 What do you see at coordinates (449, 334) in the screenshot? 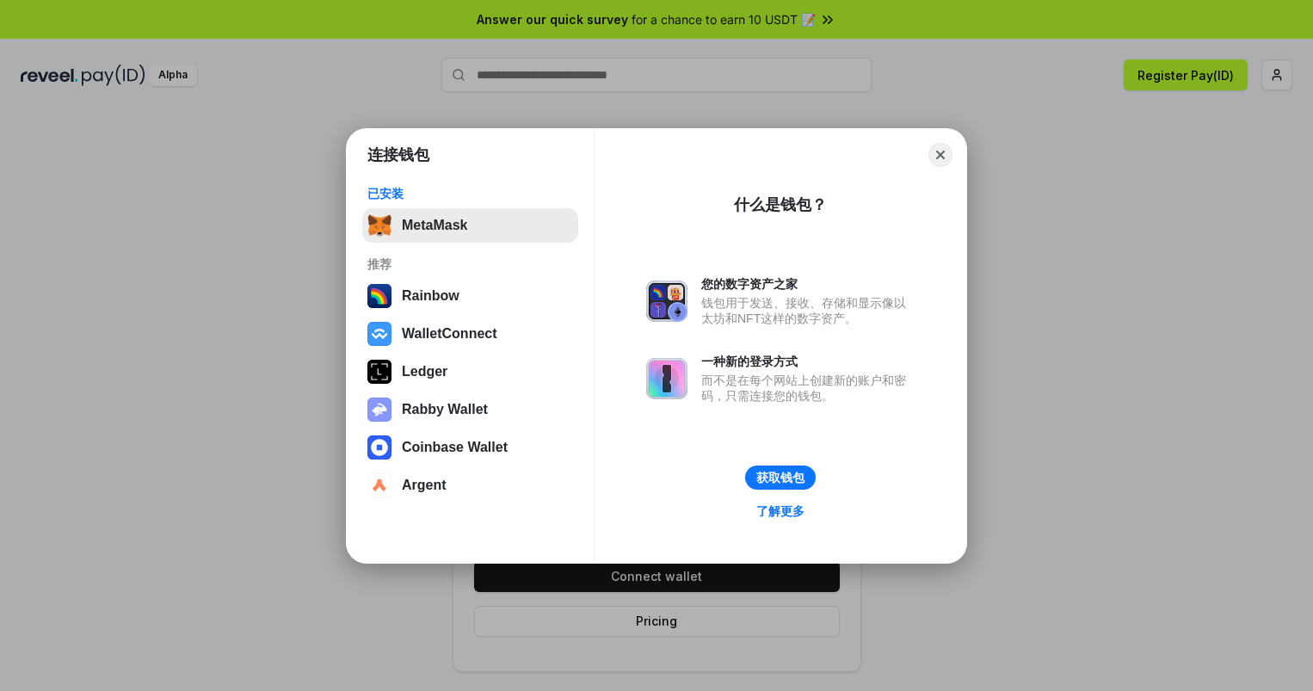
I see `div: WalletConnect` at bounding box center [449, 334].